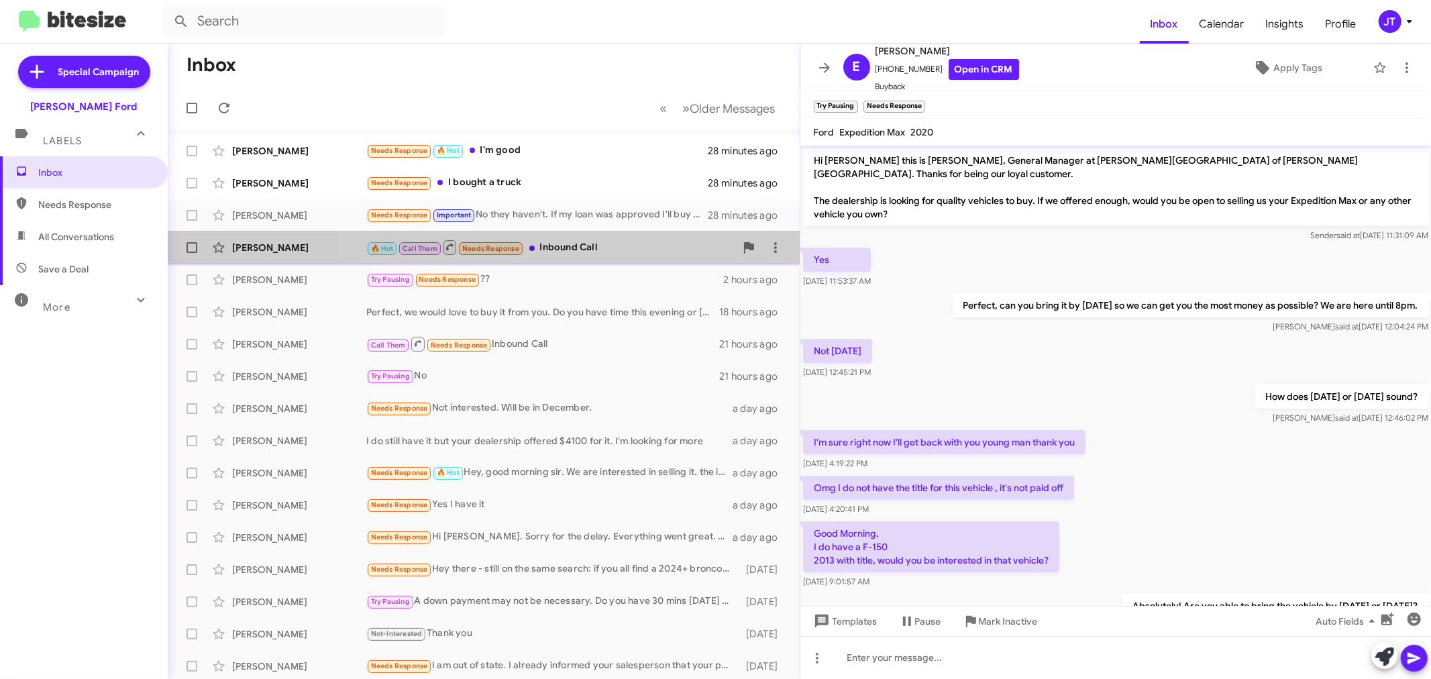 The height and width of the screenshot is (679, 1431). I want to click on span: Buyback, so click(947, 87).